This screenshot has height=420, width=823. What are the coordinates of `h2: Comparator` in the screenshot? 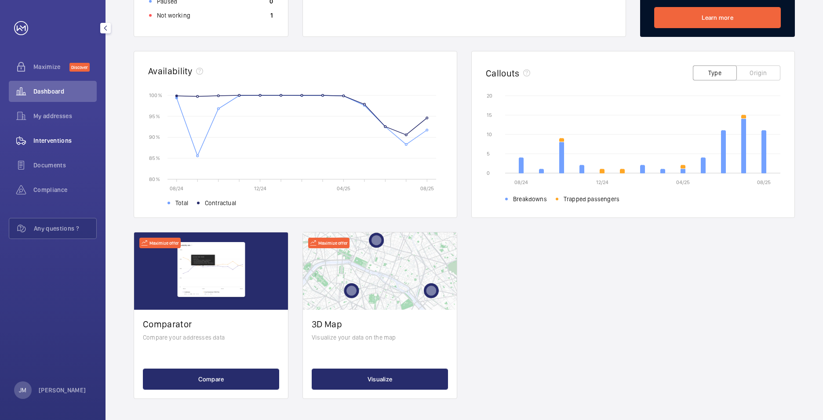 It's located at (211, 324).